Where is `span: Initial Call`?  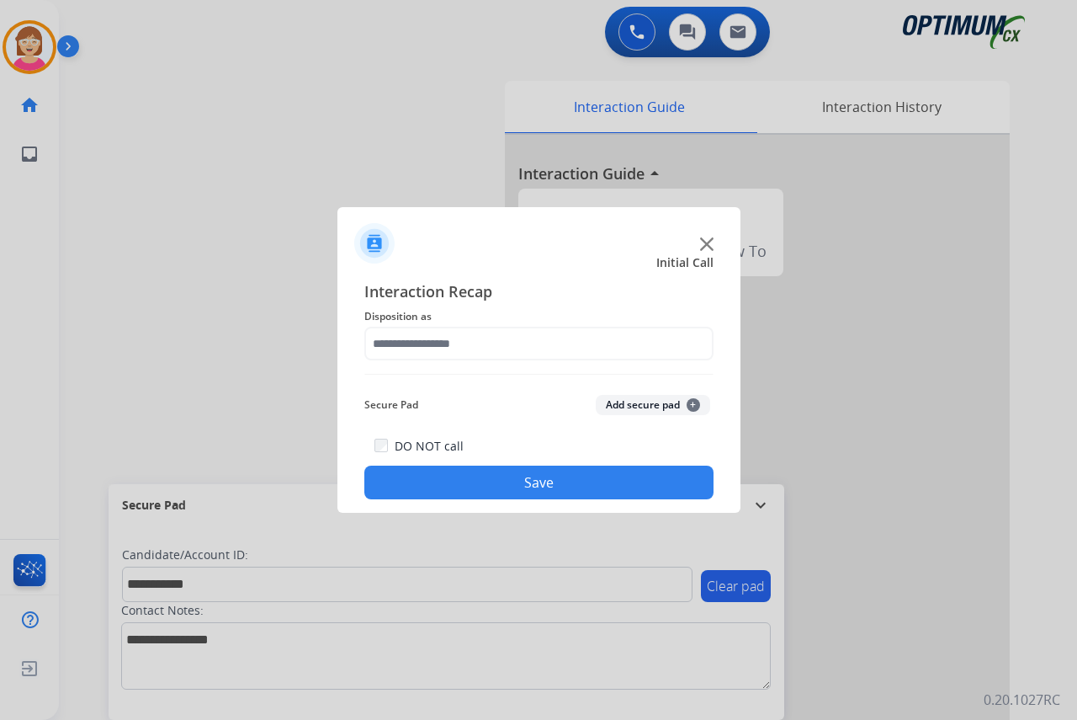 span: Initial Call is located at coordinates (685, 263).